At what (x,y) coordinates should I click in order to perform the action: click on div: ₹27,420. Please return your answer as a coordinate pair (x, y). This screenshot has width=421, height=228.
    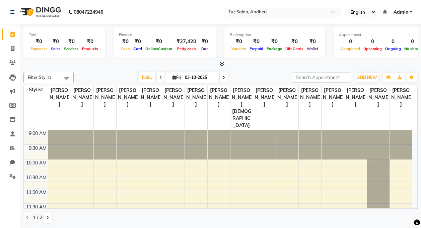
    Looking at the image, I should click on (186, 42).